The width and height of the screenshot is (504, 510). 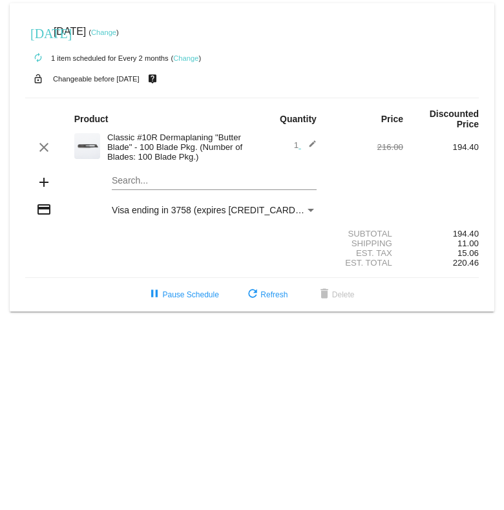 I want to click on mat-icon: lock_open, so click(x=38, y=79).